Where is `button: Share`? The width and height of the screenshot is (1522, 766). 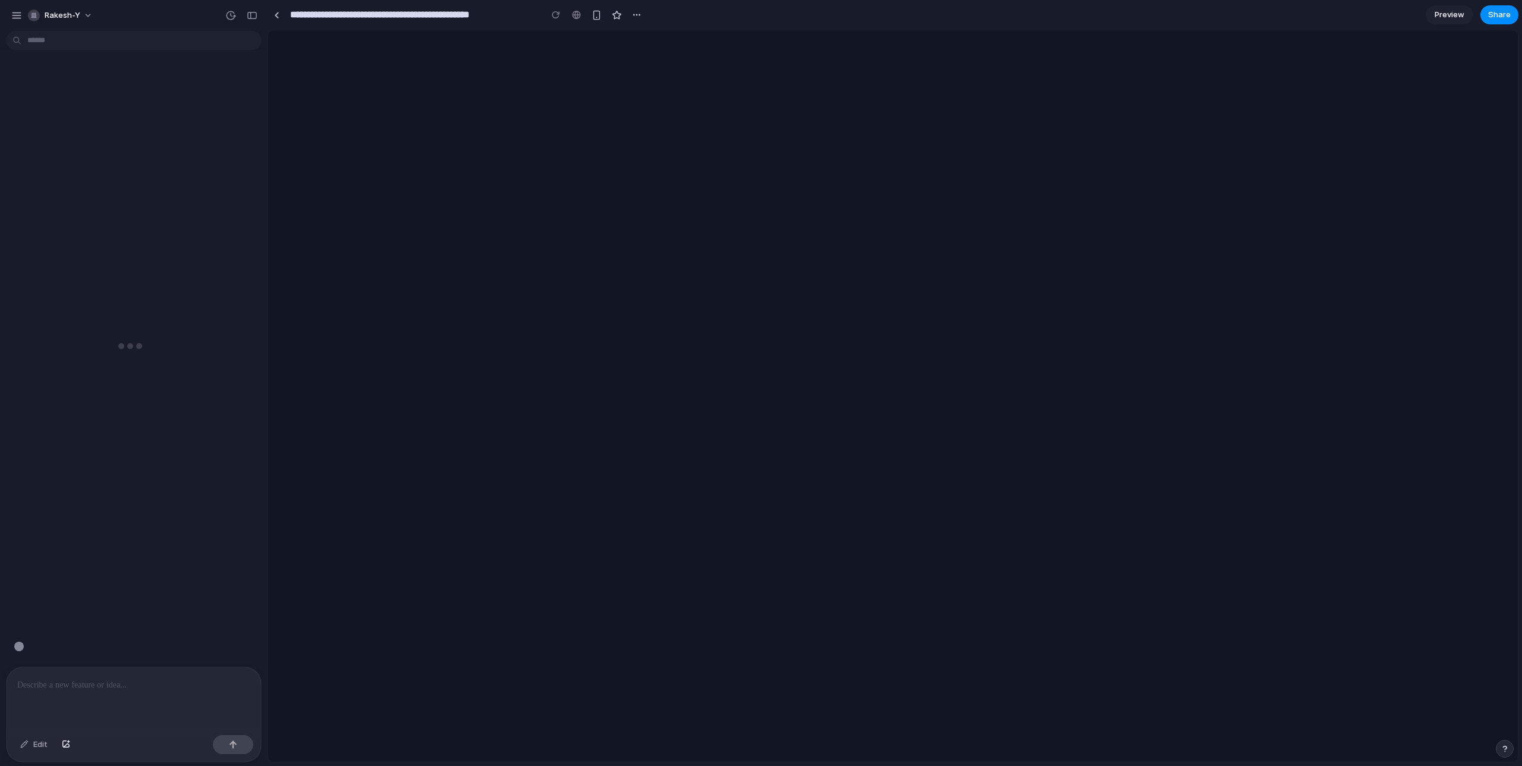 button: Share is located at coordinates (1499, 15).